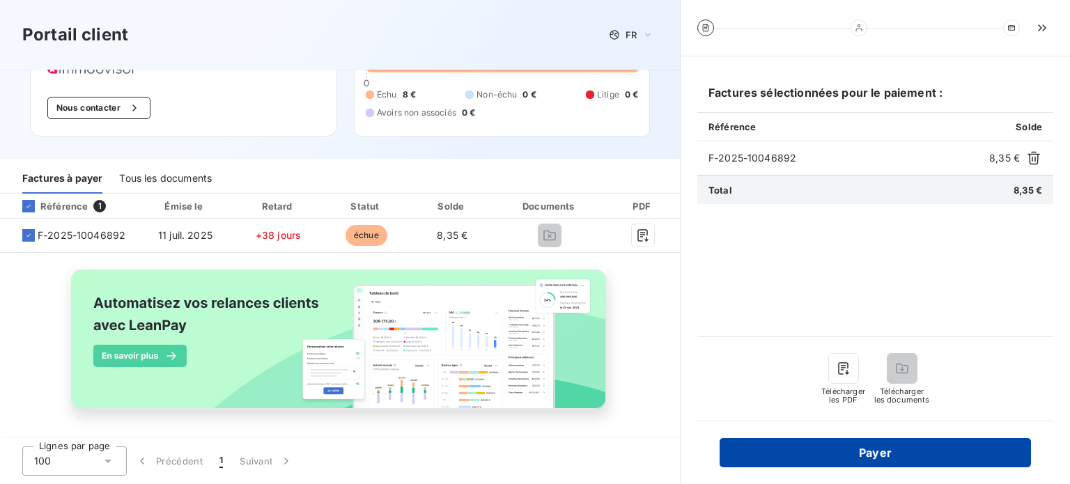  What do you see at coordinates (221, 461) in the screenshot?
I see `button: 1` at bounding box center [221, 461].